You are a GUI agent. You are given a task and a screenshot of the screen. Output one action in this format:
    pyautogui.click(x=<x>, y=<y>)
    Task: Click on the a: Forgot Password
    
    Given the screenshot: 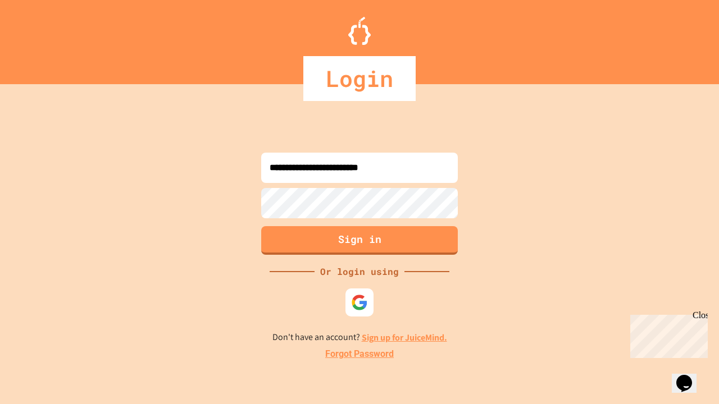 What is the action you would take?
    pyautogui.click(x=359, y=354)
    